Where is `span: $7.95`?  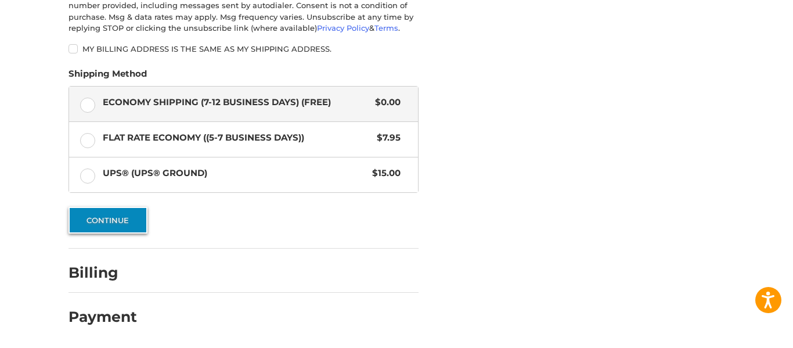
span: $7.95 is located at coordinates (386, 138).